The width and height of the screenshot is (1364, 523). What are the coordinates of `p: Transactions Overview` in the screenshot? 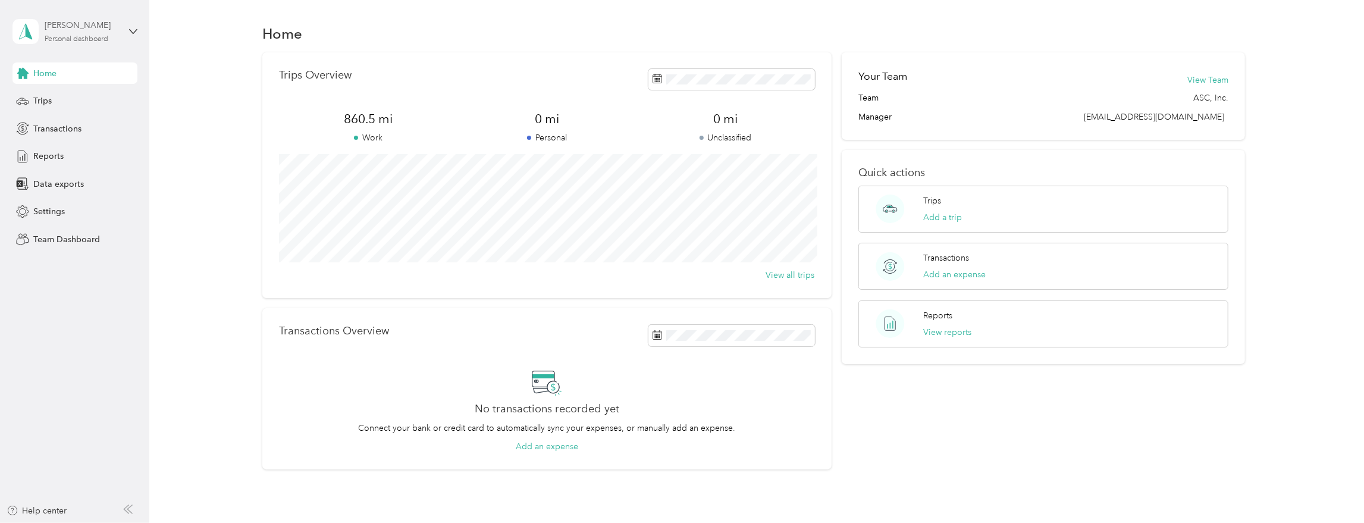 It's located at (334, 331).